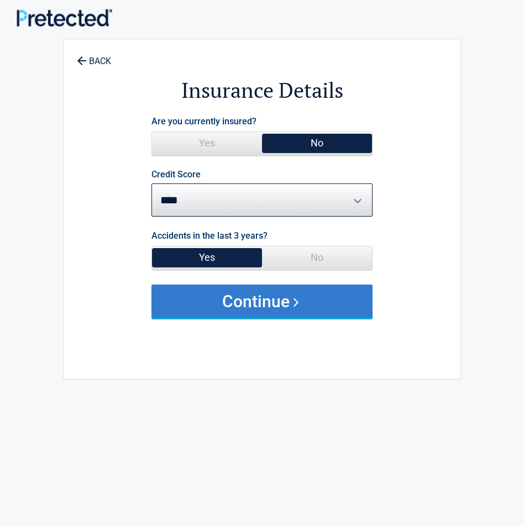  What do you see at coordinates (262, 301) in the screenshot?
I see `button: Continue` at bounding box center [262, 301].